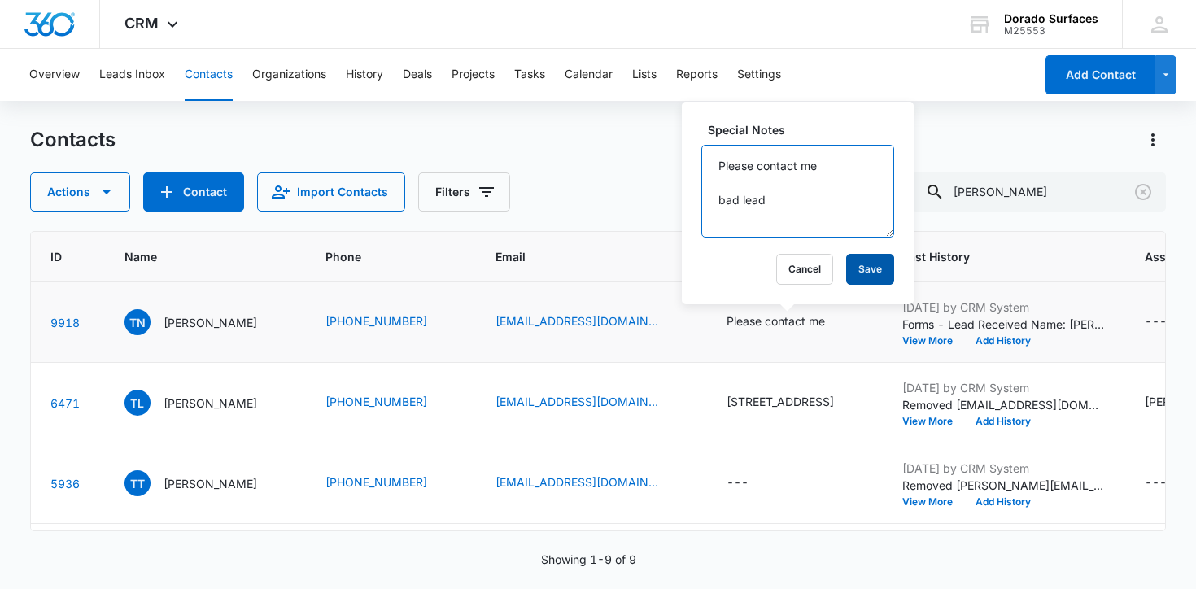  Describe the element at coordinates (137, 322) in the screenshot. I see `span: TN` at that location.